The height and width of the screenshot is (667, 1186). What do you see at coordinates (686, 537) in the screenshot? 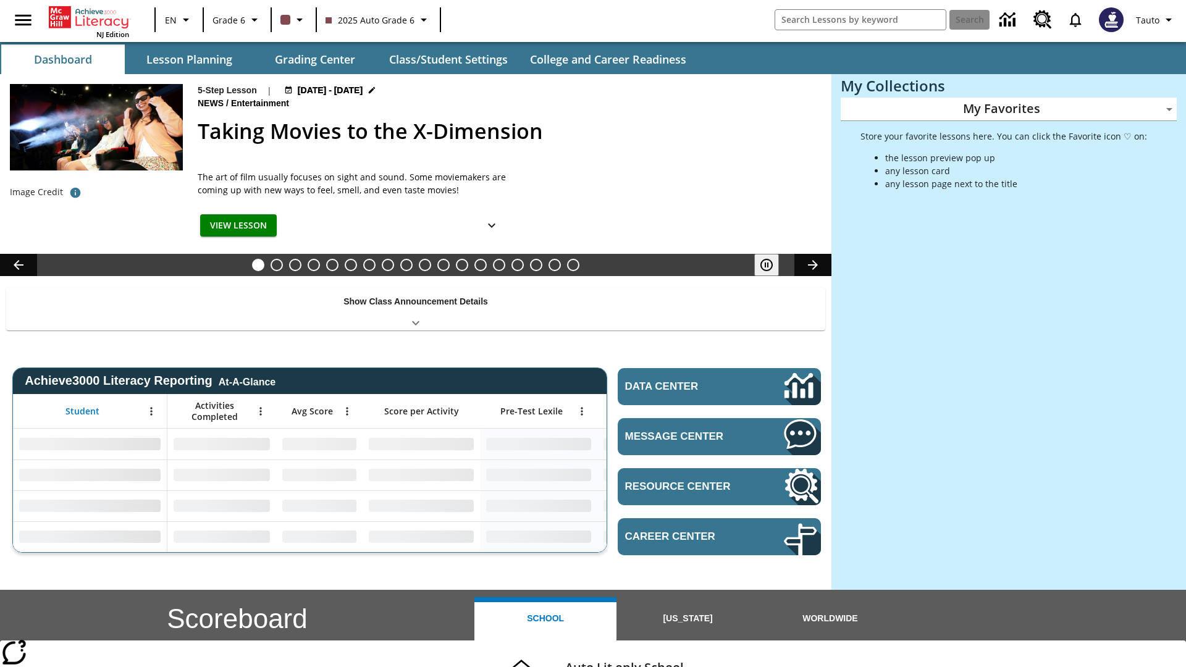
I see `span: Career Center` at bounding box center [686, 537].